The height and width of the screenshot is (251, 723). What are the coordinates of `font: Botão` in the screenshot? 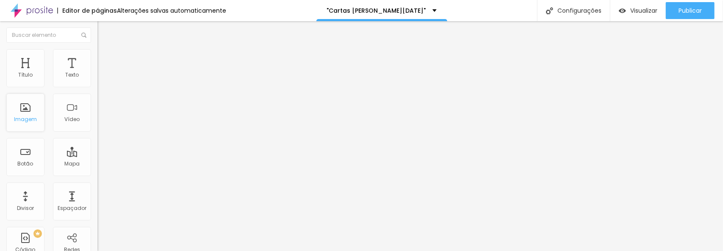 It's located at (25, 164).